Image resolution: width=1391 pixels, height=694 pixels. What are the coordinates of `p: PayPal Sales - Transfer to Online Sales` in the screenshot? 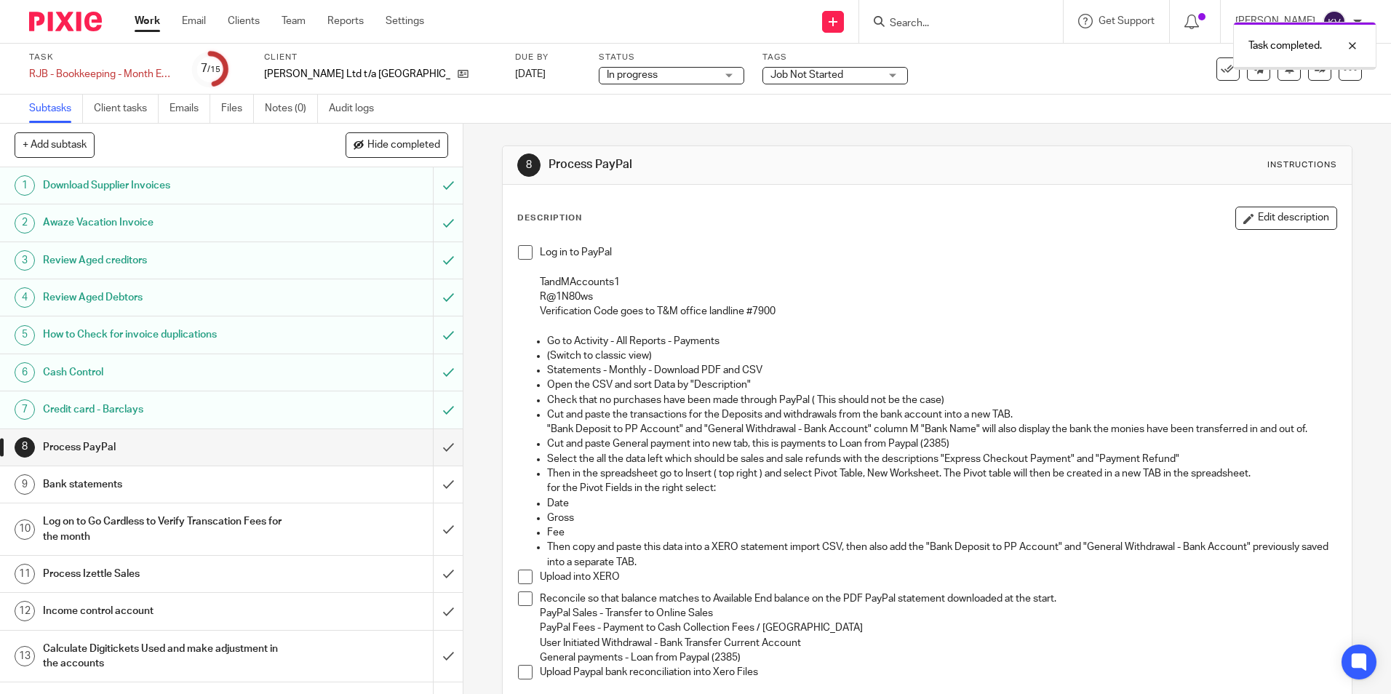 It's located at (938, 613).